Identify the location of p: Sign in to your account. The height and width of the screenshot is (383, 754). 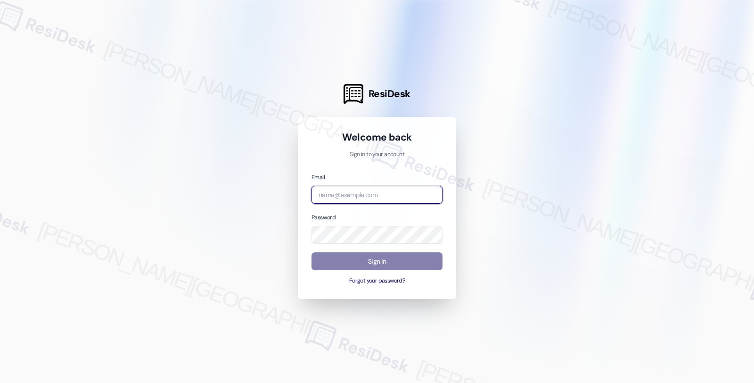
(377, 155).